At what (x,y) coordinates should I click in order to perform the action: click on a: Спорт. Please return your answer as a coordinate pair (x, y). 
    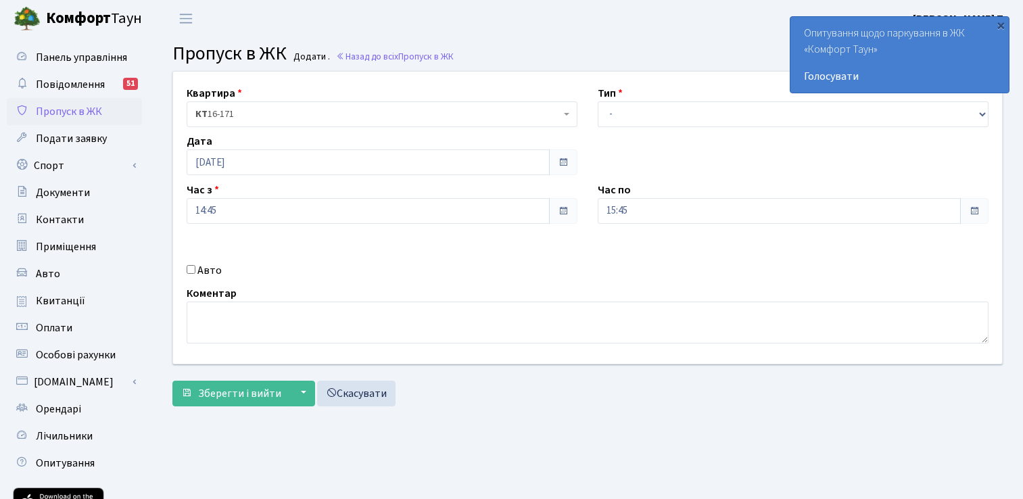
    Looking at the image, I should click on (74, 166).